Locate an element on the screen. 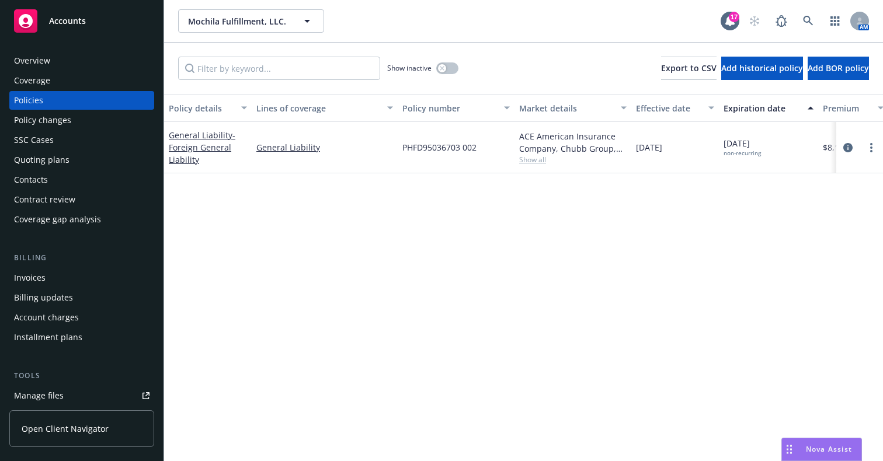 The height and width of the screenshot is (461, 883). div: 17 is located at coordinates (734, 17).